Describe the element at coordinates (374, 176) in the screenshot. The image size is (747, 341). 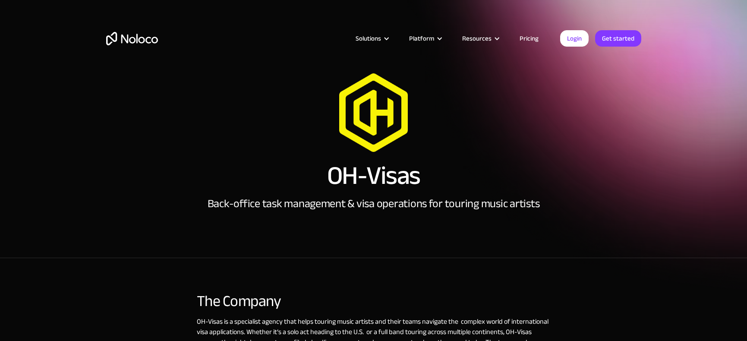
I see `h1: OH-Visas` at that location.